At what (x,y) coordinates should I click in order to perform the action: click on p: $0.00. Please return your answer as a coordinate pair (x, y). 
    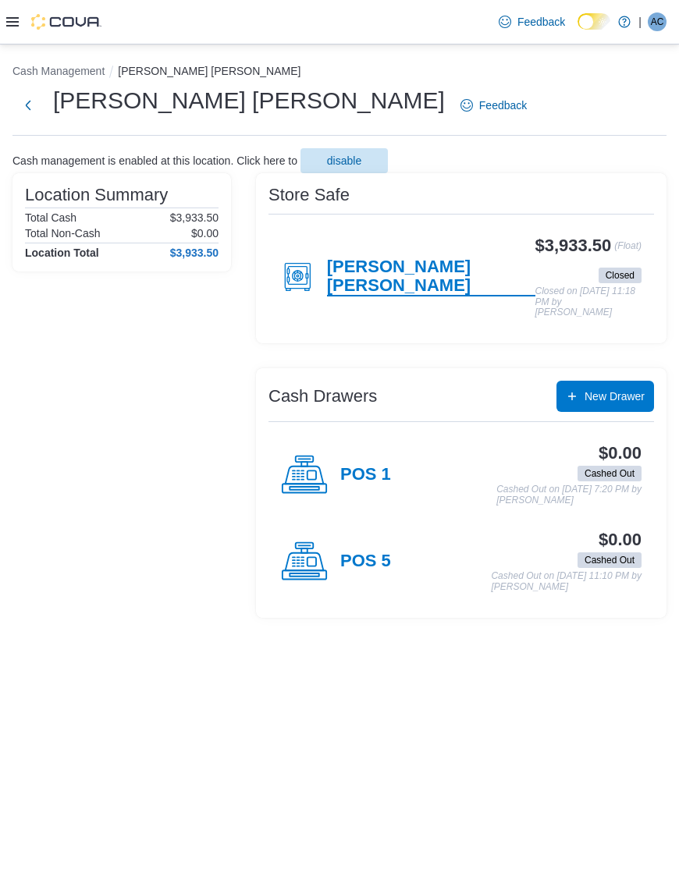
    Looking at the image, I should click on (204, 233).